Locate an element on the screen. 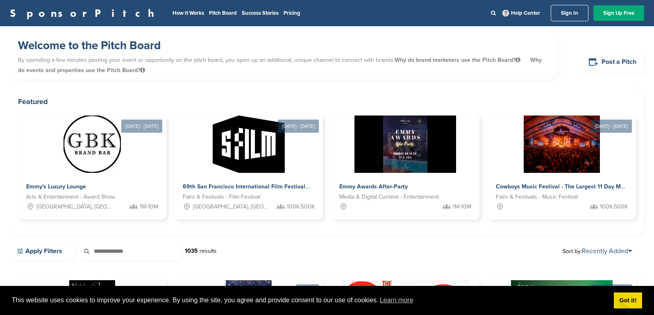 The width and height of the screenshot is (654, 315). span: Arts & Entertainment - Award Show is located at coordinates (71, 197).